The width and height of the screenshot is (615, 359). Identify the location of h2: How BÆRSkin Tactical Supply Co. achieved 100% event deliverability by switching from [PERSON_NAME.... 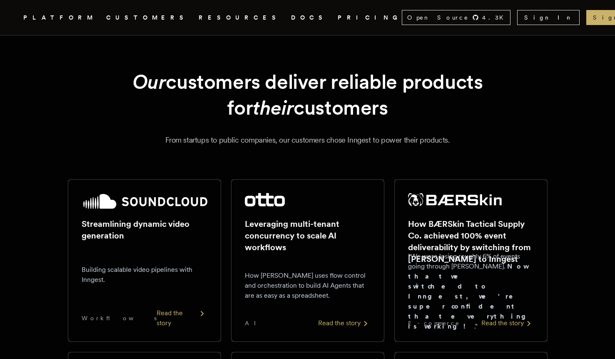
(471, 241).